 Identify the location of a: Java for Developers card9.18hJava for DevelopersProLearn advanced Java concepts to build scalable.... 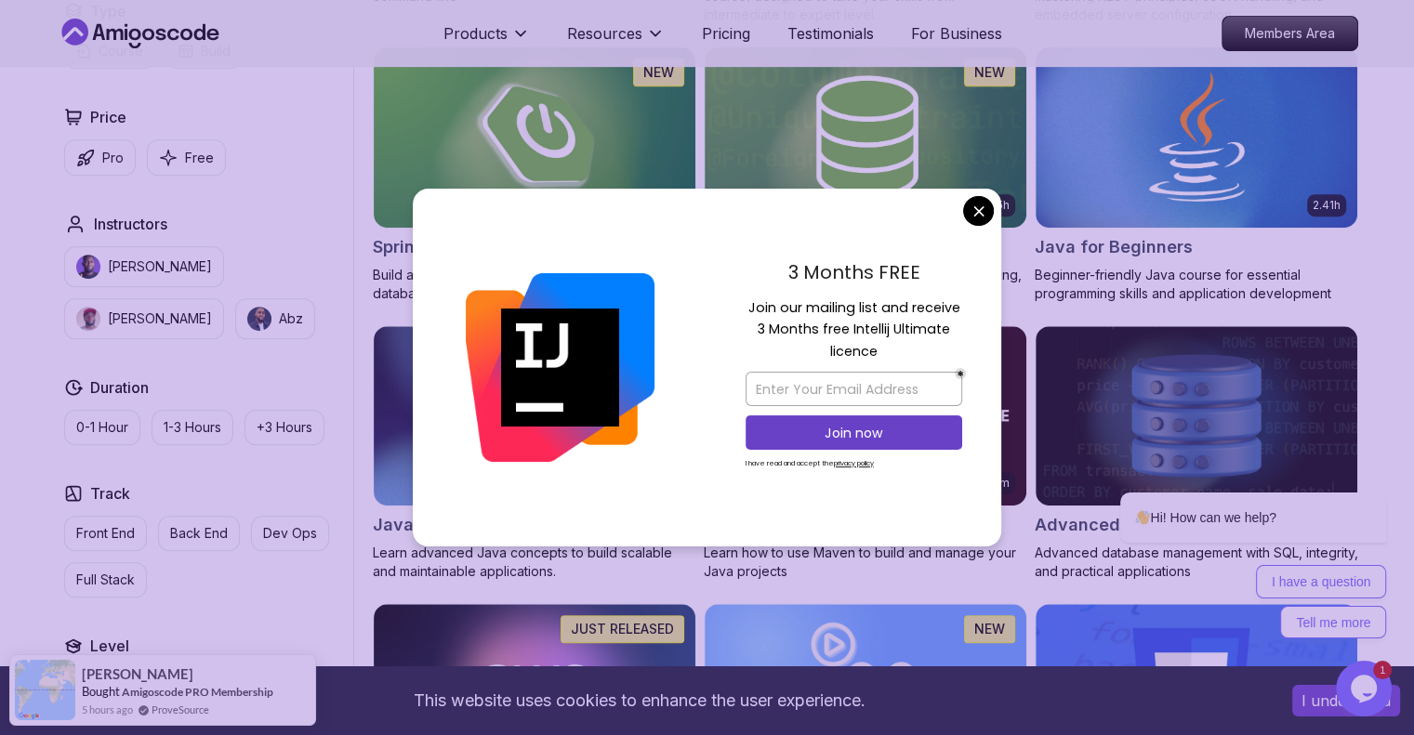
(534, 454).